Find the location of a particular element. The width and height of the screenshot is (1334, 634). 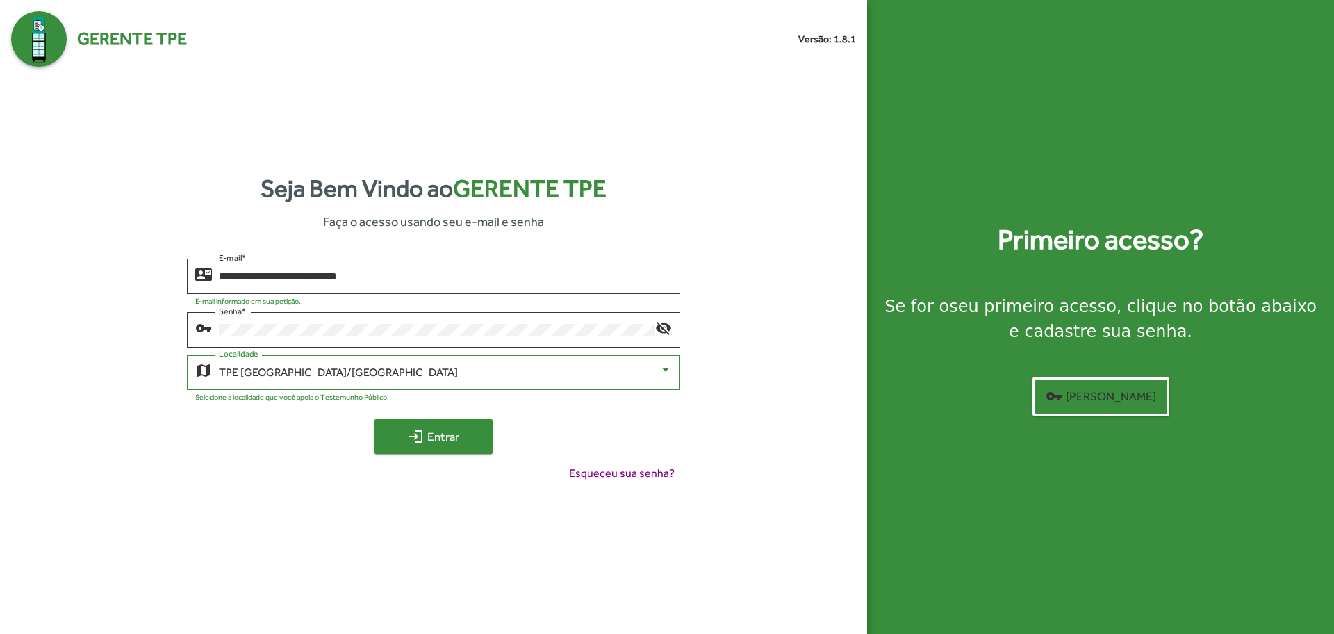

mat-hint: Selecione a localidade que você apoia o Testemunho Público. is located at coordinates (292, 397).